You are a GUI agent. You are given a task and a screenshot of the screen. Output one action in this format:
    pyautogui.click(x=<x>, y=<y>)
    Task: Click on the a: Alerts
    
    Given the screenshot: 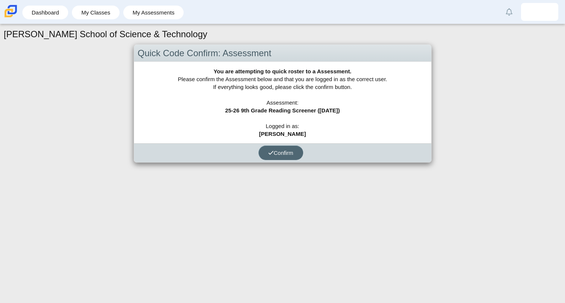 What is the action you would take?
    pyautogui.click(x=509, y=12)
    